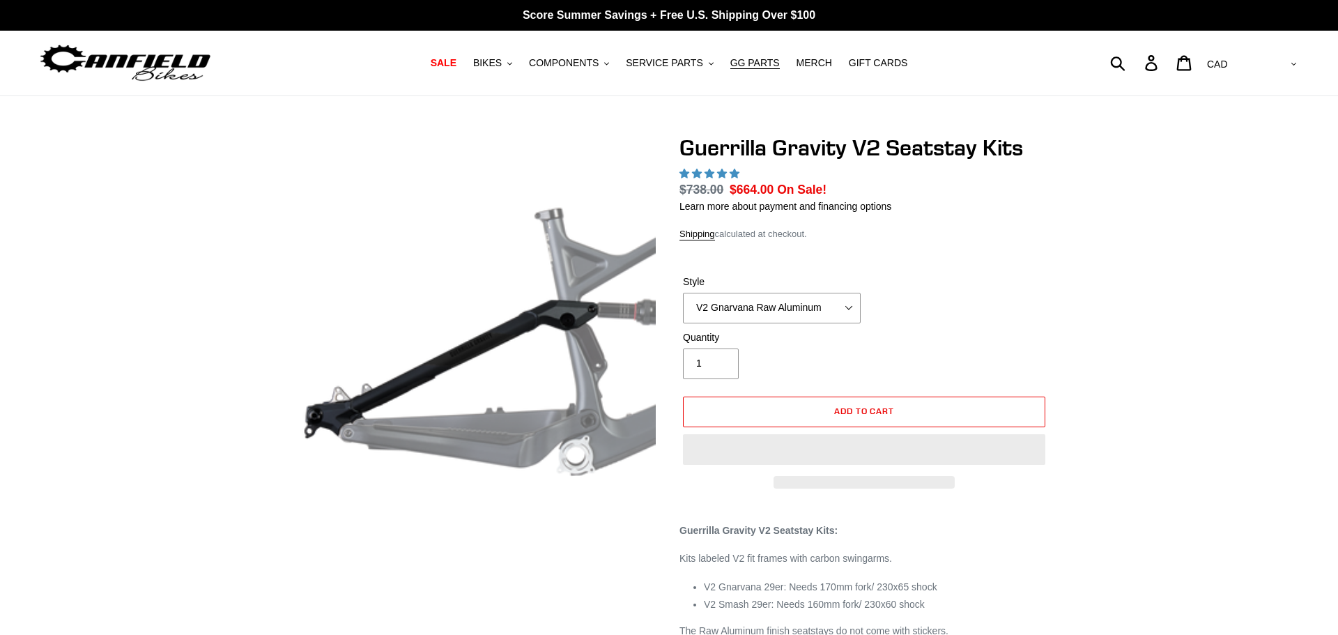 This screenshot has width=1338, height=635. Describe the element at coordinates (443, 63) in the screenshot. I see `span: SALE` at that location.